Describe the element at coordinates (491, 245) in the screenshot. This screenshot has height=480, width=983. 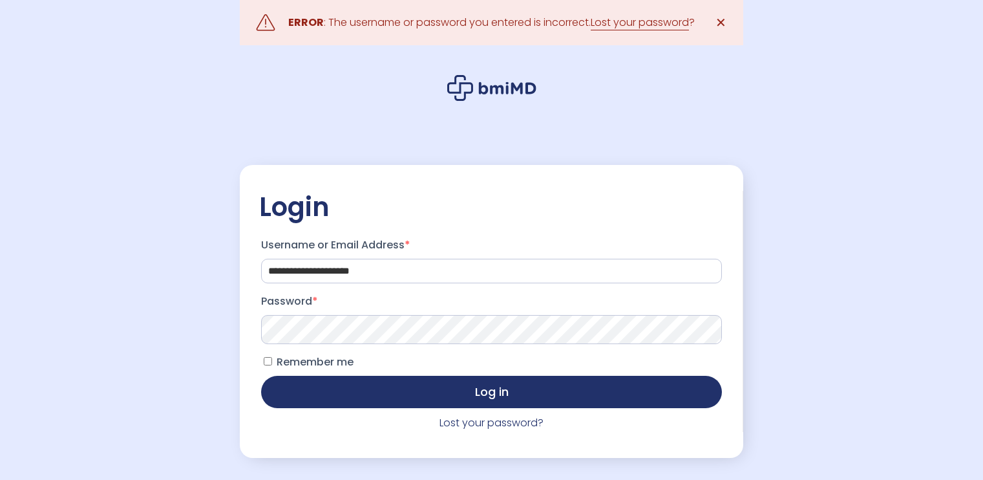
I see `label: Username or Email Address` at that location.